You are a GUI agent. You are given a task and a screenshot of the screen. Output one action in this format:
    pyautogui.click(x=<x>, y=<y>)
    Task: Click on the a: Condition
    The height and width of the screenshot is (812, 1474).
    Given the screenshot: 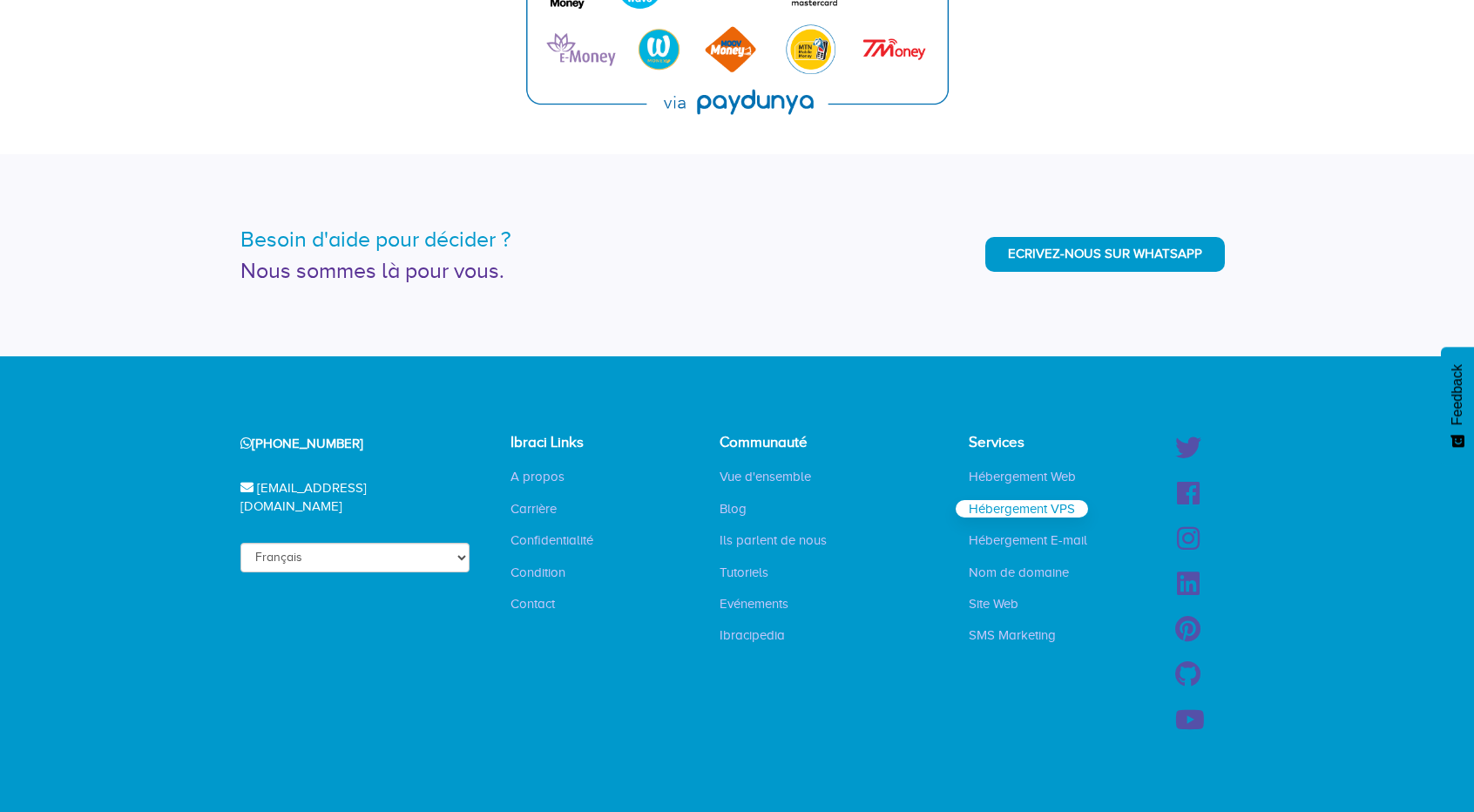 What is the action you would take?
    pyautogui.click(x=537, y=573)
    